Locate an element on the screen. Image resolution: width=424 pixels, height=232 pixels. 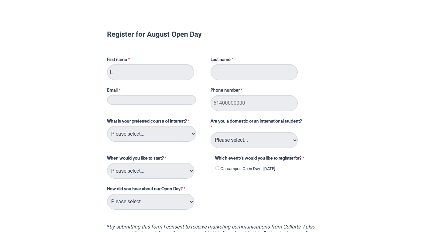
select: When would you like to start? is located at coordinates (150, 171).